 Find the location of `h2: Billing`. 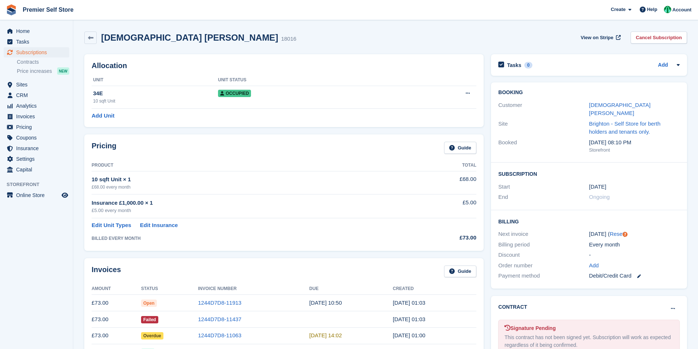

h2: Billing is located at coordinates (588, 221).